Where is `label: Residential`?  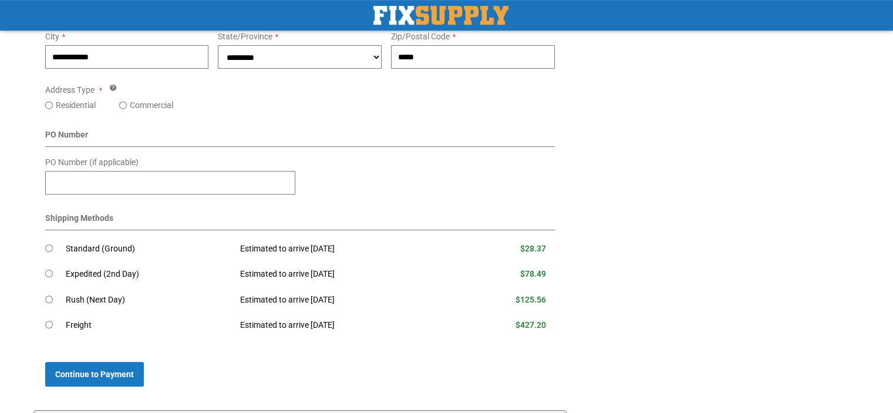
label: Residential is located at coordinates (76, 105).